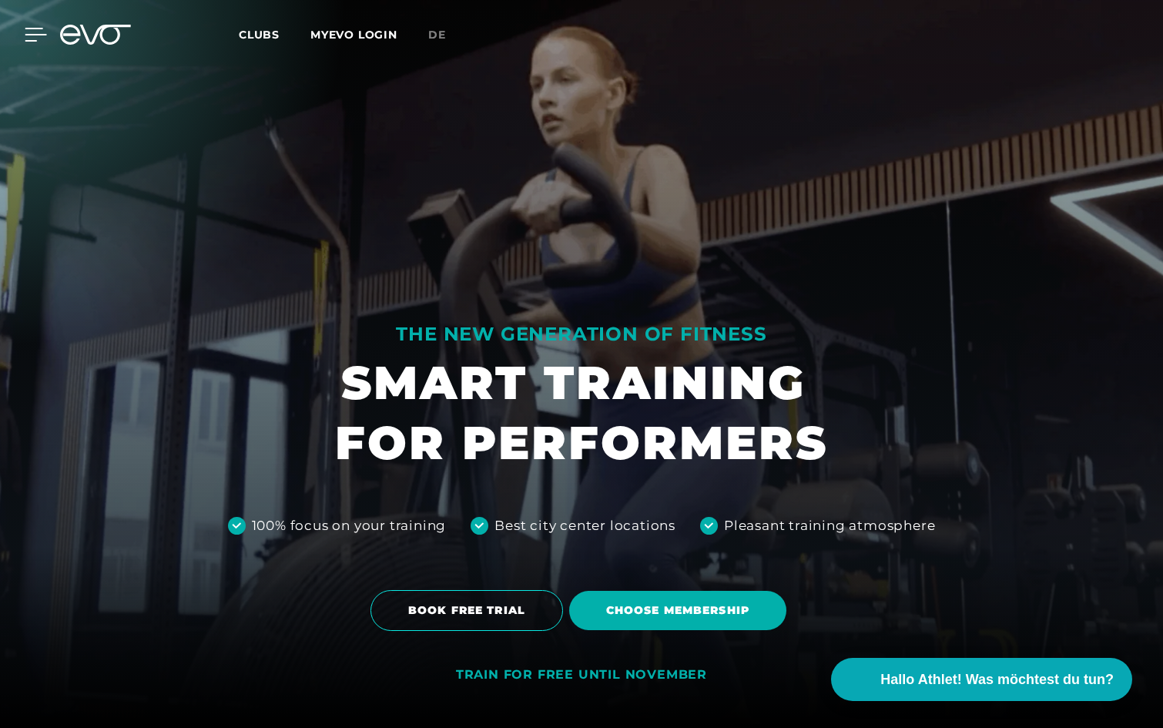  Describe the element at coordinates (582, 413) in the screenshot. I see `h1: SMART TRAINING FOR PERFORMERS` at that location.